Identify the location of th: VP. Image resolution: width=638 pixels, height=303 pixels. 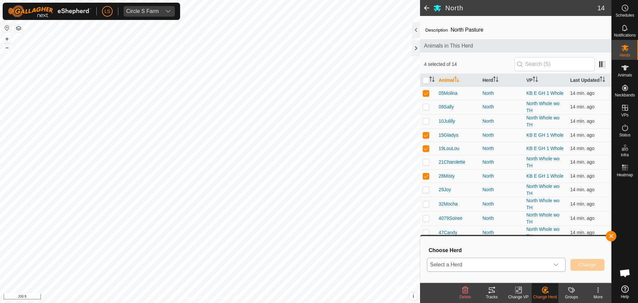
(546, 80).